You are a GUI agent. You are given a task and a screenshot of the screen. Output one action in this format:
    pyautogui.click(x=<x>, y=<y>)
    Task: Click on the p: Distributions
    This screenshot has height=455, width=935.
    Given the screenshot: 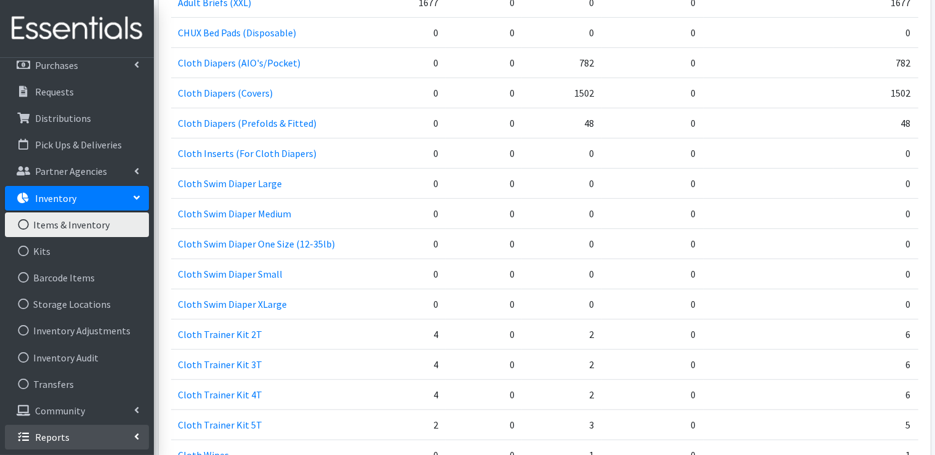 What is the action you would take?
    pyautogui.click(x=63, y=118)
    